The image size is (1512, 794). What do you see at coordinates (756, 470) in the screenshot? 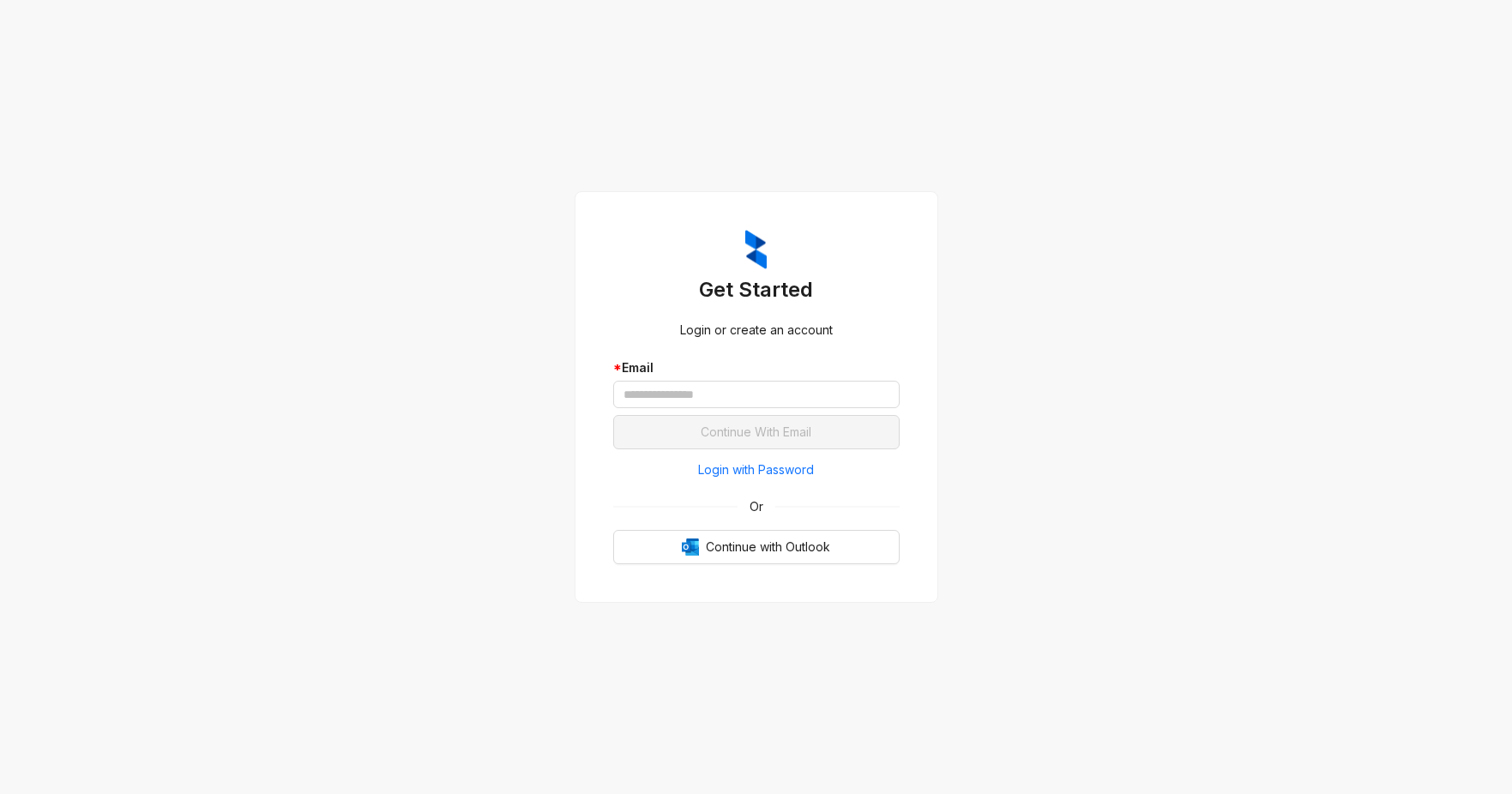
I see `button: Login with Password` at bounding box center [756, 470].